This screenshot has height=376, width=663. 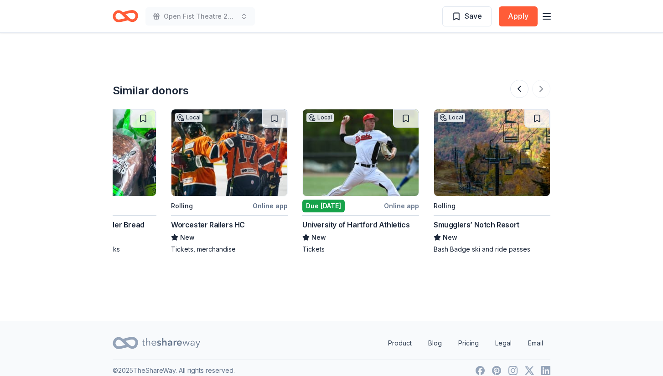 I want to click on a: Image for Smugglers’ Notch ResortLocalRollingSmugglers’ Notch ResortNewBash Badge ski and ride pa..., so click(x=492, y=182).